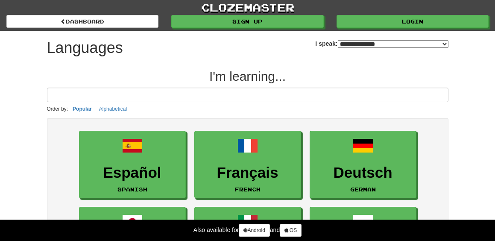 This screenshot has width=495, height=241. What do you see at coordinates (248, 173) in the screenshot?
I see `h3: Français` at bounding box center [248, 173].